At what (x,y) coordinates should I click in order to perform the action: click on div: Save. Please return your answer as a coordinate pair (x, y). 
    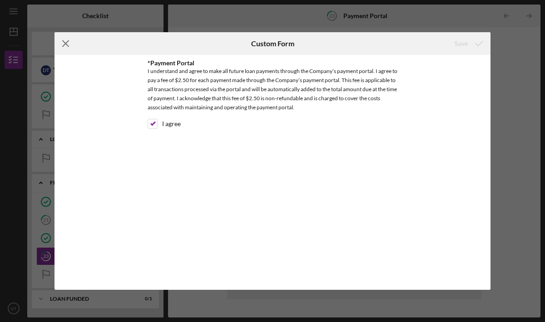
    Looking at the image, I should click on (461, 44).